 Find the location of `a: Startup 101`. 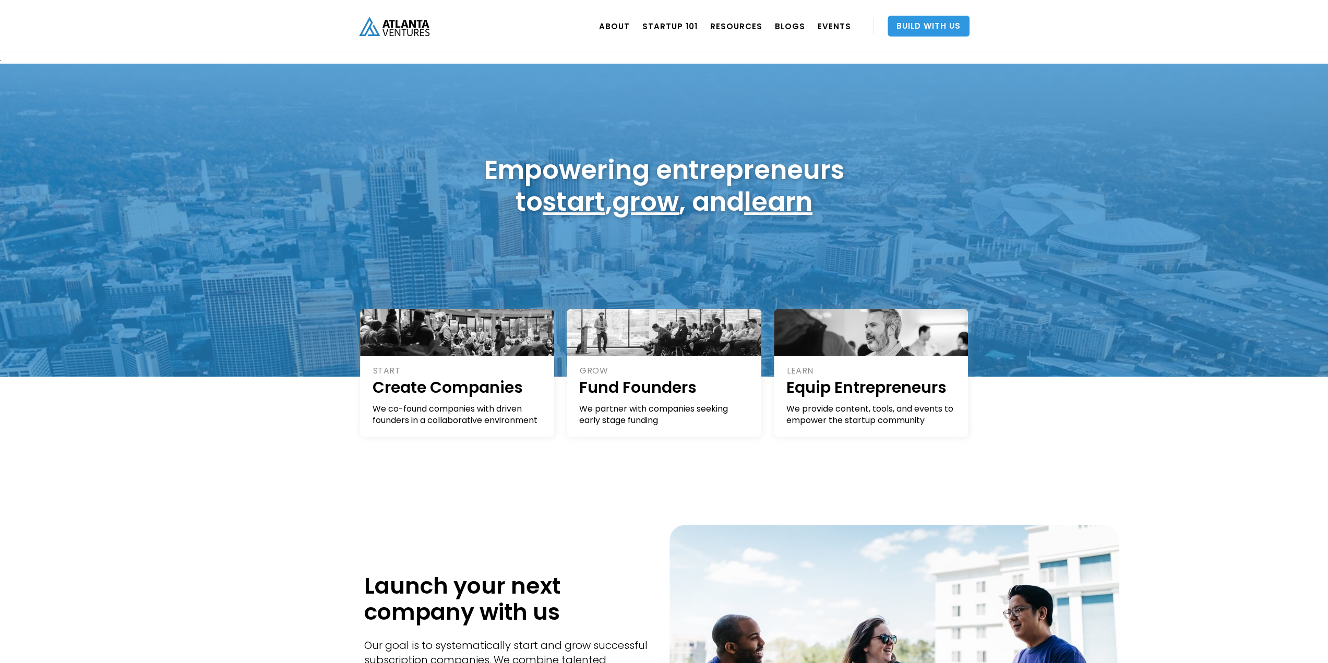

a: Startup 101 is located at coordinates (670, 26).